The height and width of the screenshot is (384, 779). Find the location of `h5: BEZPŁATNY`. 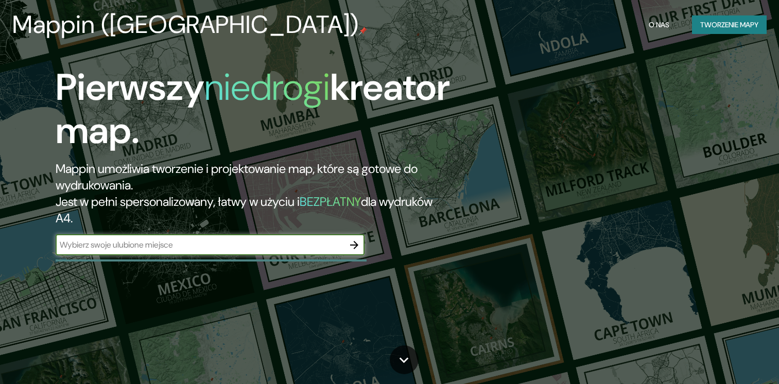

h5: BEZPŁATNY is located at coordinates (330, 201).